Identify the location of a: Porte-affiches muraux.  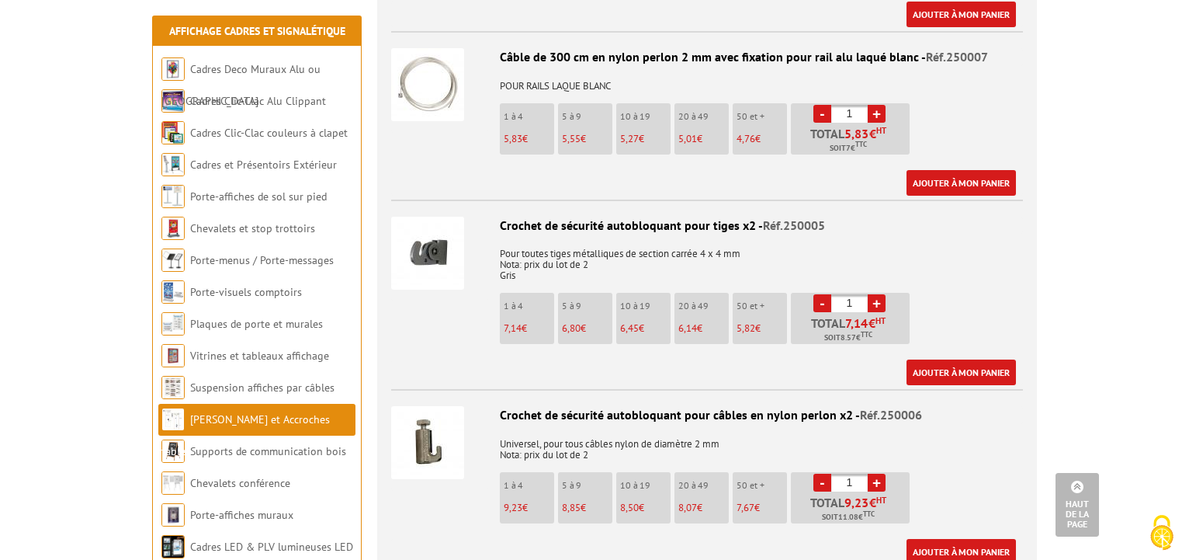
(241, 515).